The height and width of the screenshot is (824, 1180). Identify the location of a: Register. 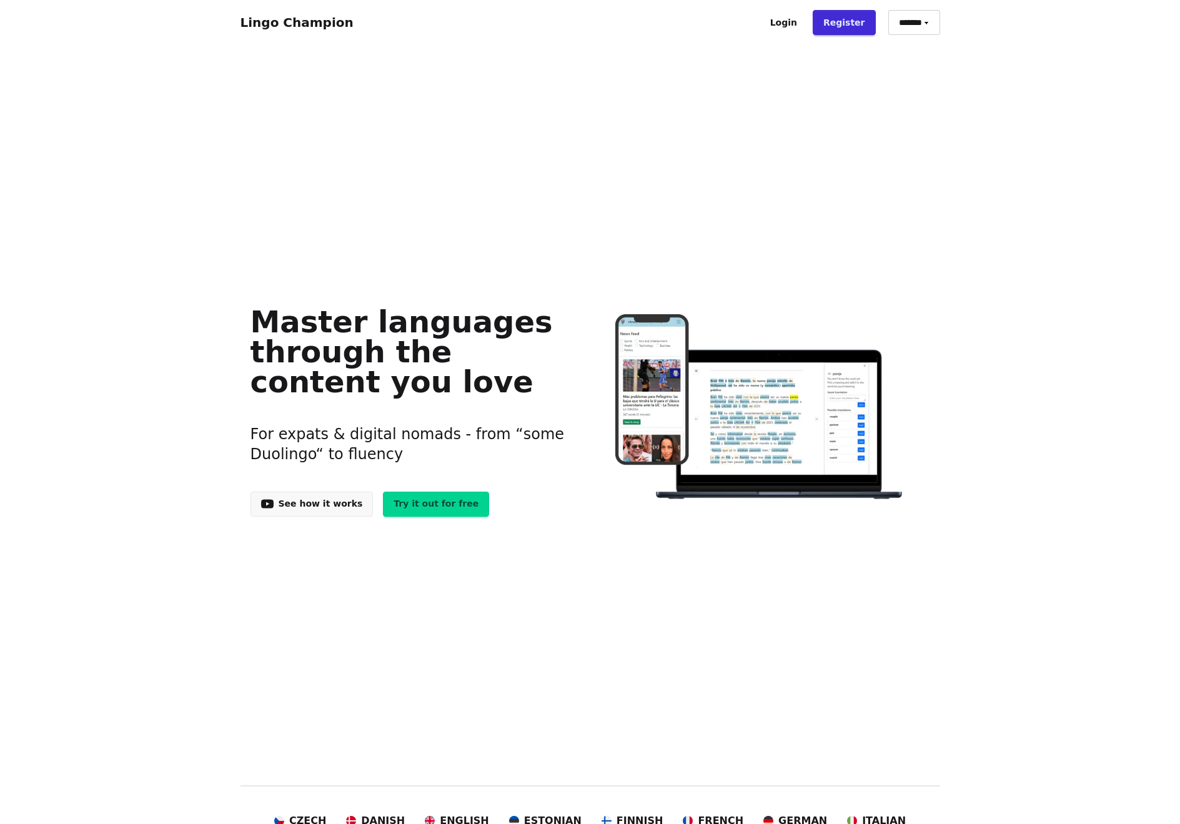
(844, 22).